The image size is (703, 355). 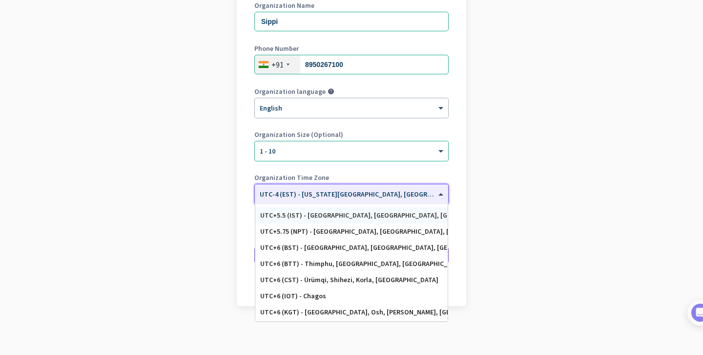 I want to click on i: help, so click(x=331, y=91).